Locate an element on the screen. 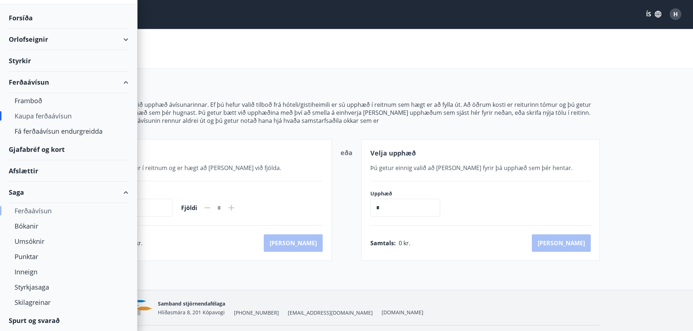  div: Skilagreinar is located at coordinates (68, 303).